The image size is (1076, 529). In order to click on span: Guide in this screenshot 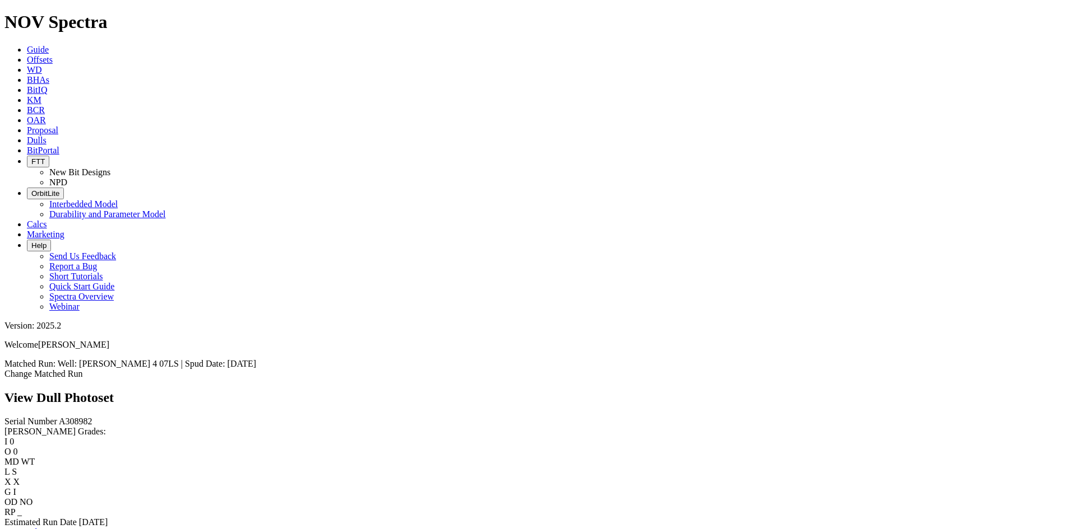, I will do `click(38, 49)`.